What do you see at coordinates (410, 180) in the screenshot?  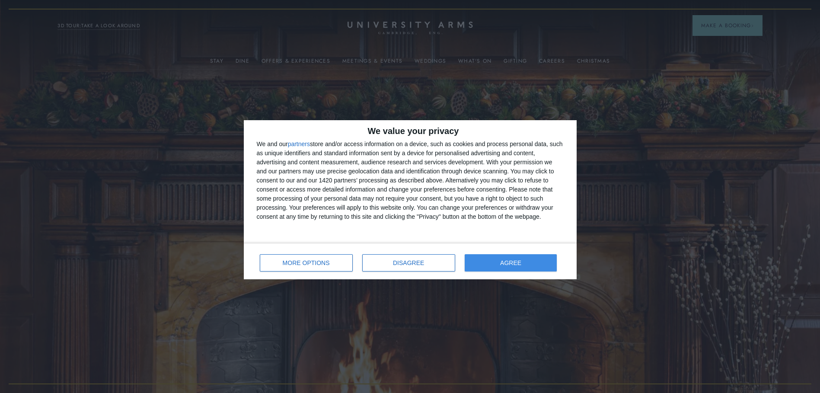 I see `div: We and our store and/or access information on a device, such as cookies and process personal data...` at bounding box center [410, 180].